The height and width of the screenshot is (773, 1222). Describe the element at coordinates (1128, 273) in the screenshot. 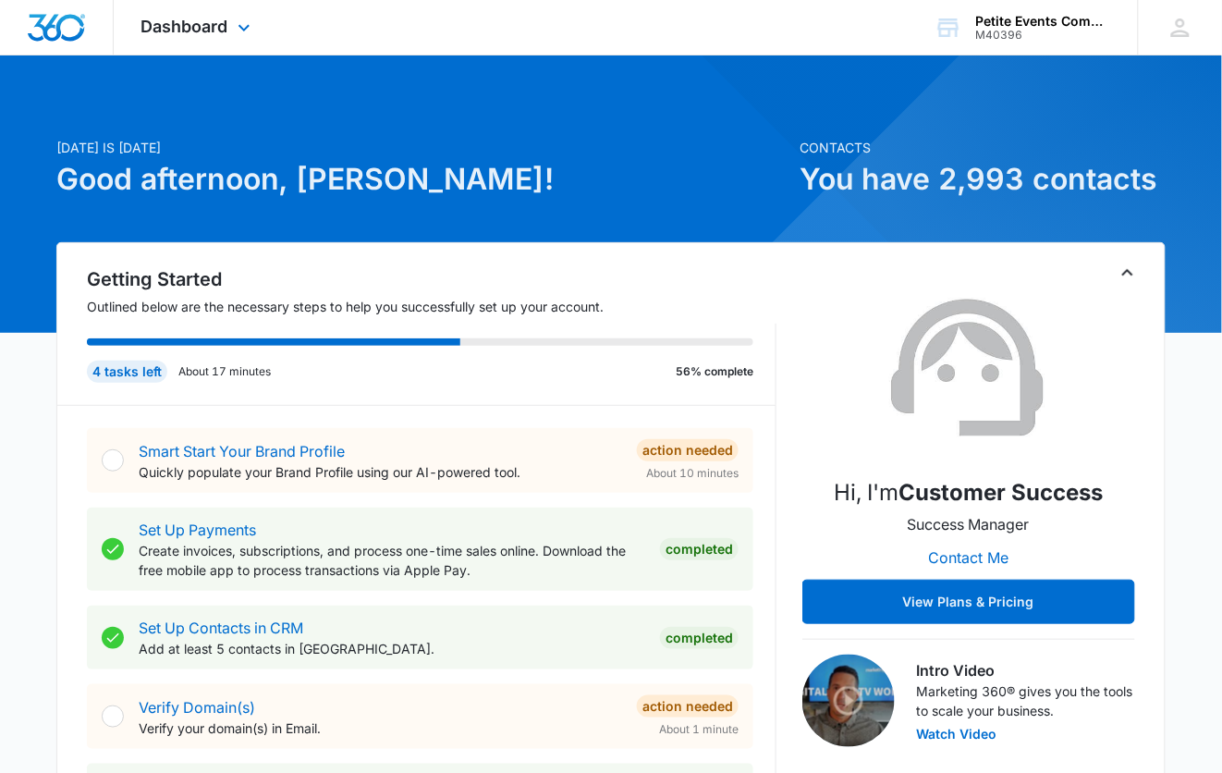

I see `button: Toggle Collapse` at that location.